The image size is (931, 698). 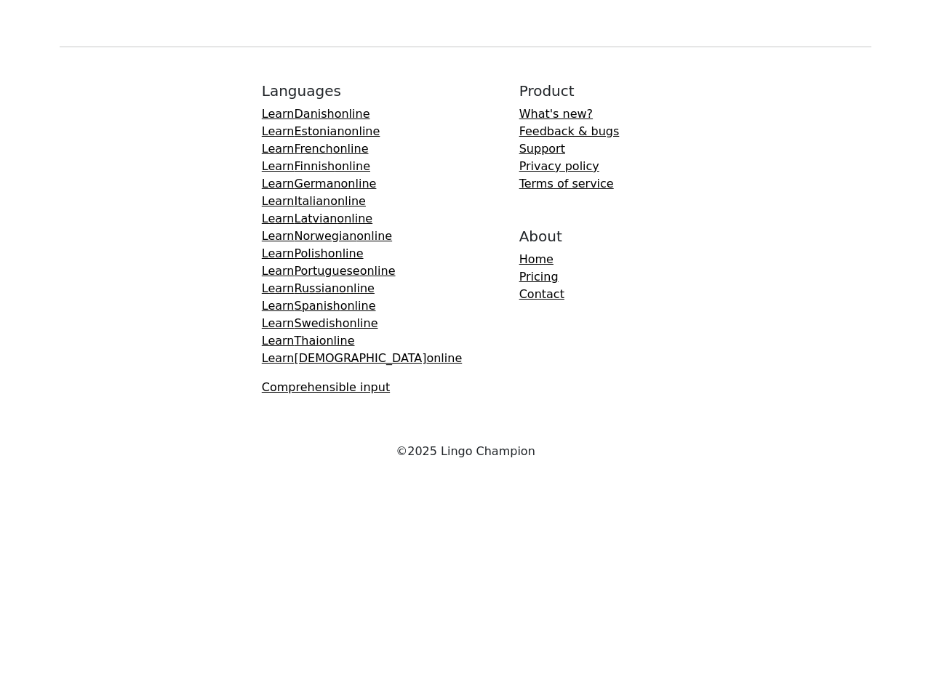 I want to click on a: LearnGermanonline, so click(x=319, y=183).